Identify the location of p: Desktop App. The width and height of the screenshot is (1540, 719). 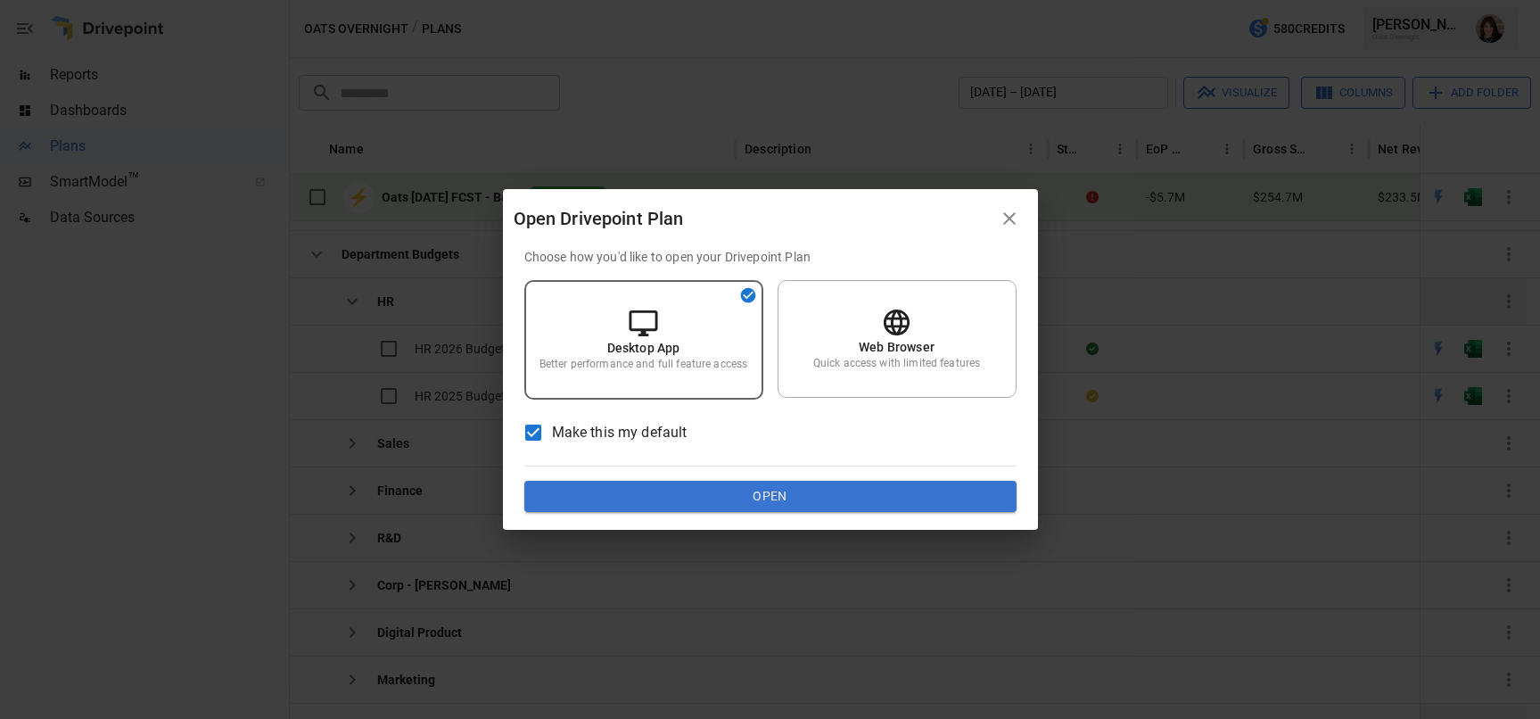
(644, 348).